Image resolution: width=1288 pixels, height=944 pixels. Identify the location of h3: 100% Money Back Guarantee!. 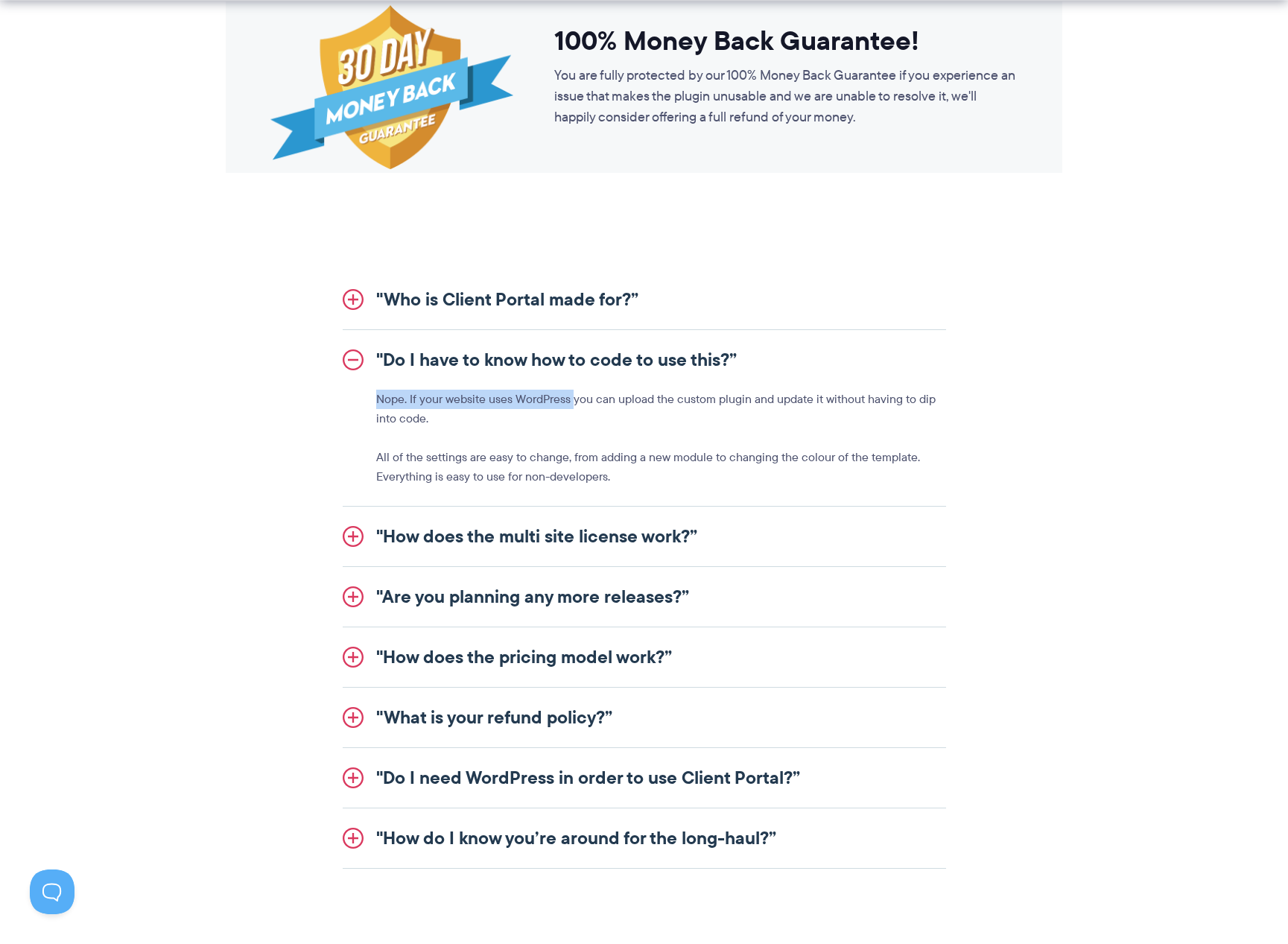
(786, 40).